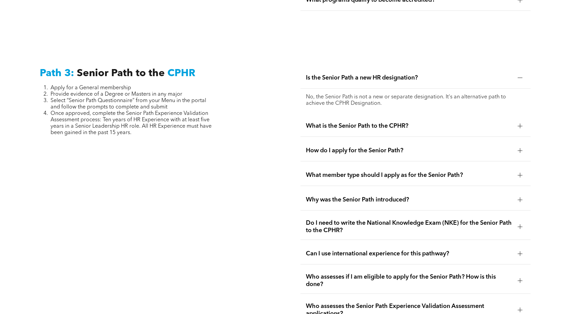 The height and width of the screenshot is (314, 570). What do you see at coordinates (409, 200) in the screenshot?
I see `span: Why was the Senior Path introduced?` at bounding box center [409, 200].